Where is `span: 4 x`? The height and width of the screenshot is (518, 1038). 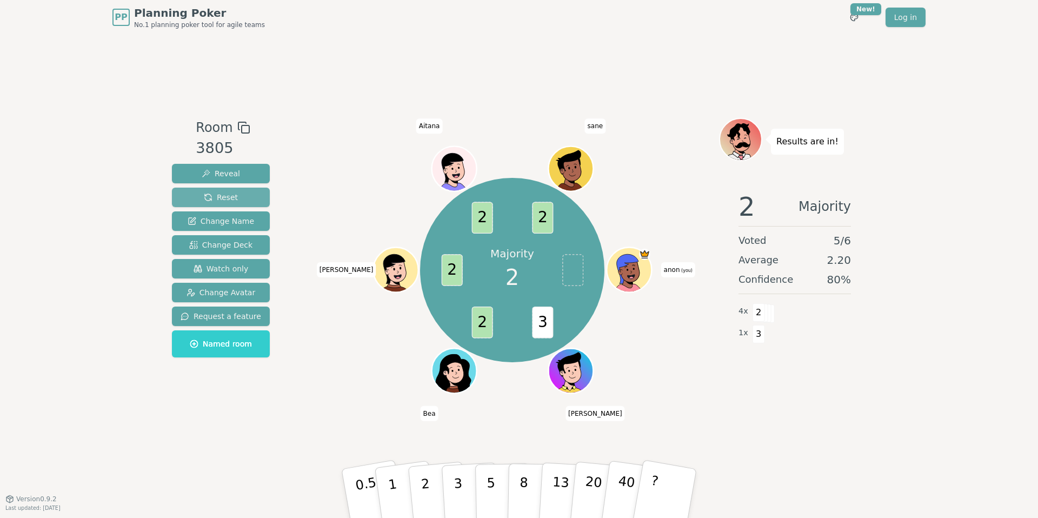 span: 4 x is located at coordinates (743, 311).